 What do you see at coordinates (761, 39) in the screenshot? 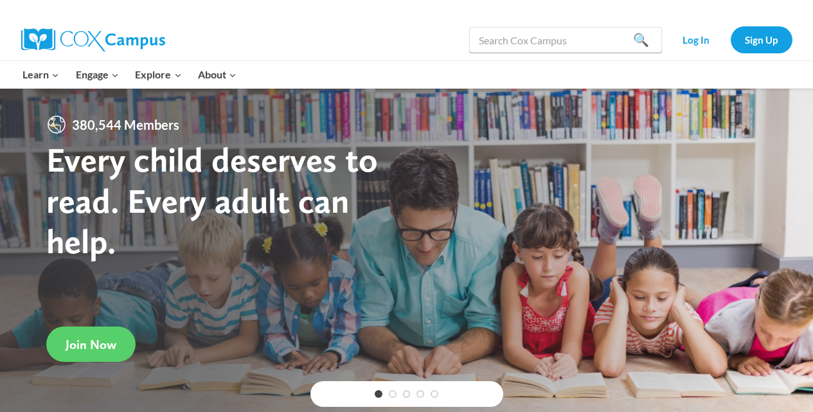
I see `a: Sign Up` at bounding box center [761, 39].